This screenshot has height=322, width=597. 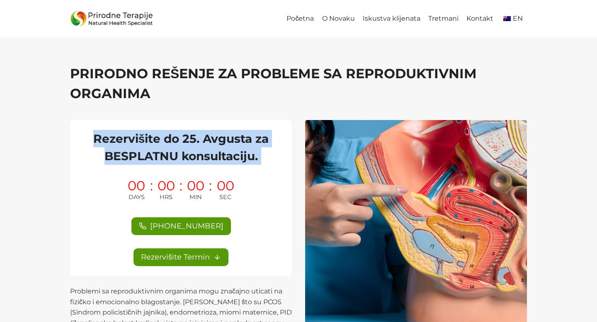 I want to click on nav: Primary Navigation, so click(x=404, y=19).